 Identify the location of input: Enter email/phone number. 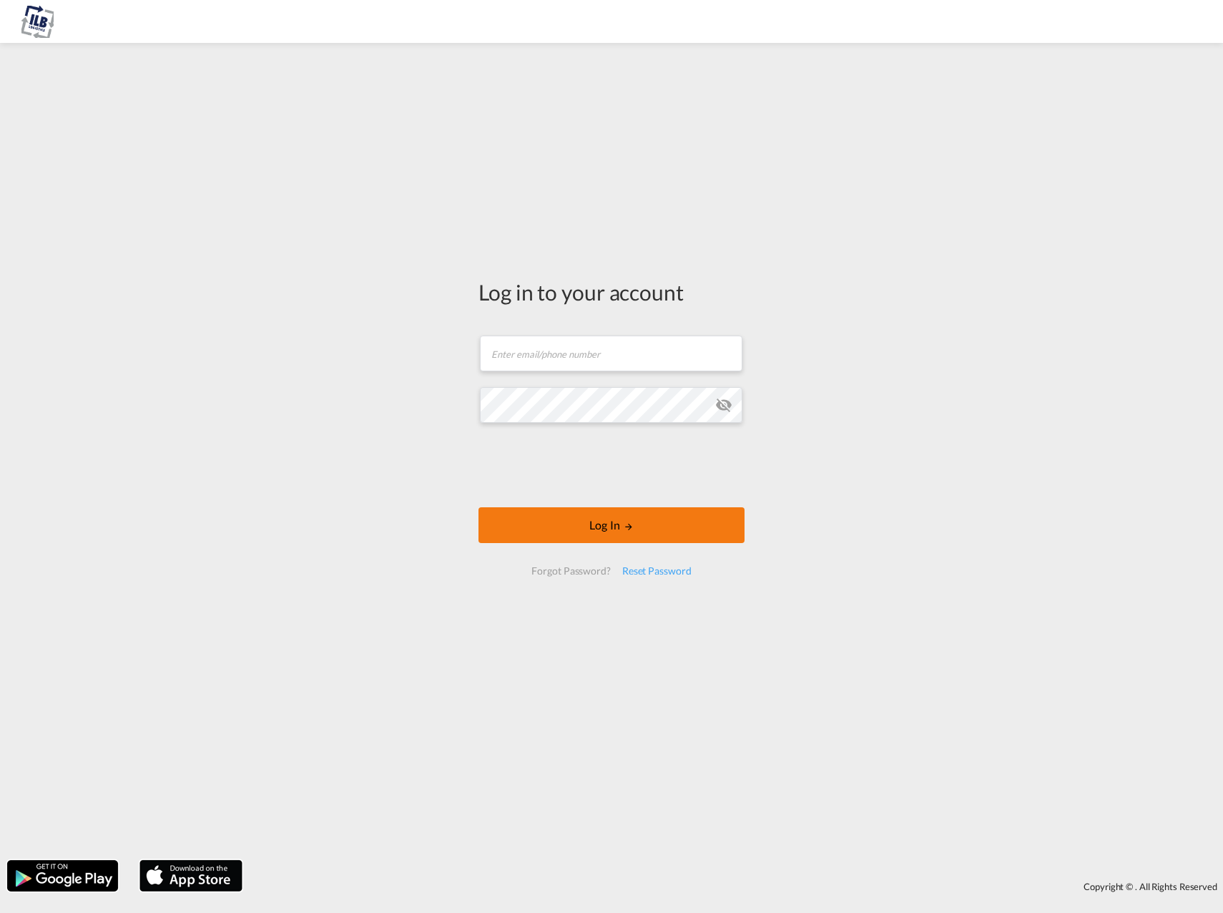
(611, 353).